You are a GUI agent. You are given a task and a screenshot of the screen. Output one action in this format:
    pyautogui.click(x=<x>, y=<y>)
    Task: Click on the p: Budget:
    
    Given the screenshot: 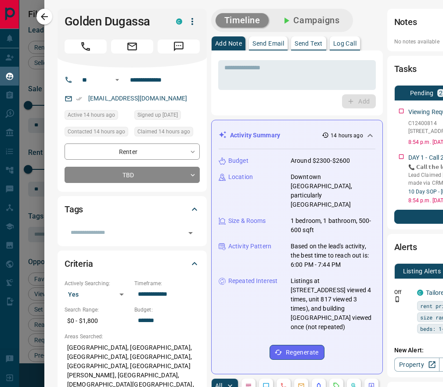 What is the action you would take?
    pyautogui.click(x=167, y=310)
    